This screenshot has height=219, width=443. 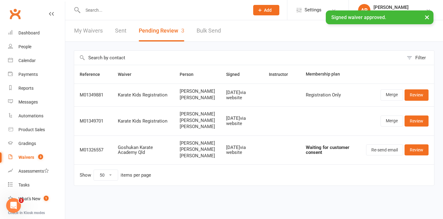 I want to click on a: Assessments, so click(x=36, y=171).